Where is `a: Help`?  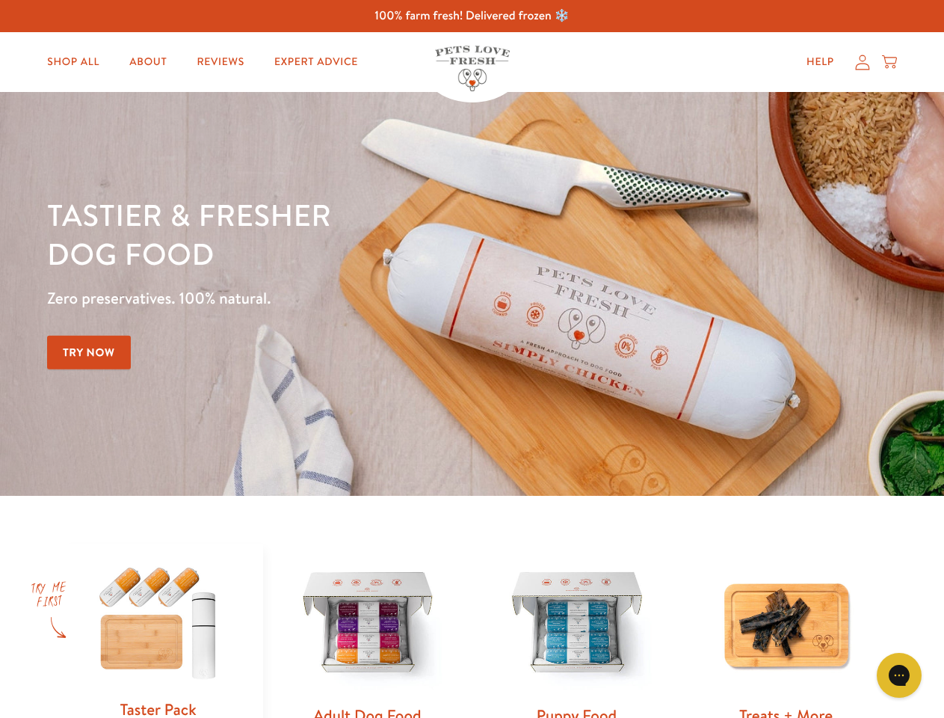
a: Help is located at coordinates (820, 62).